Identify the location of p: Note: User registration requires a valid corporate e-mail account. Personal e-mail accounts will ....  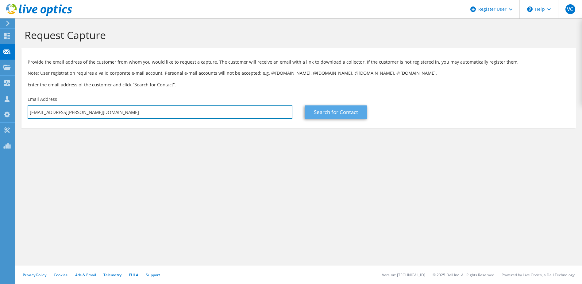
(299, 73).